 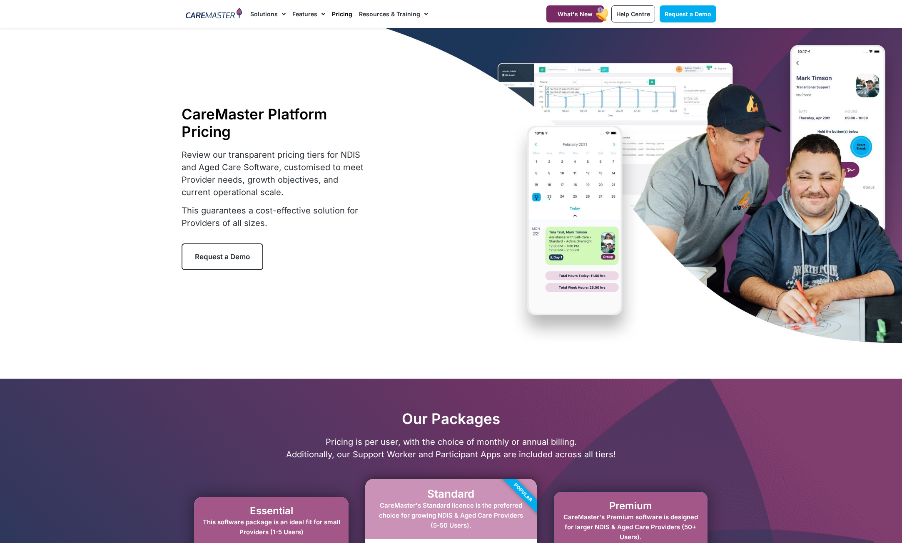 I want to click on p: Review our transparent pricing tiers for NDIS and Aged Care Software, customised to meet Provider..., so click(x=275, y=174).